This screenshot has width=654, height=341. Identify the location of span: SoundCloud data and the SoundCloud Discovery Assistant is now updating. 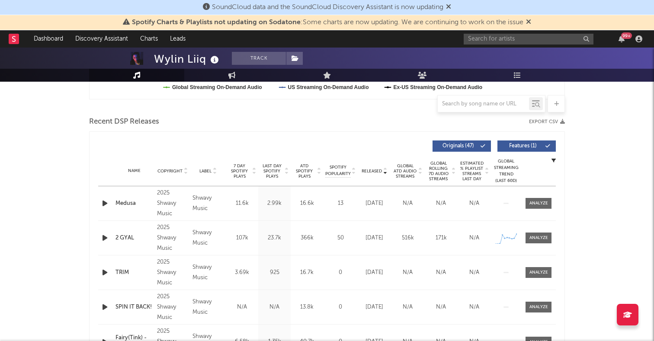
(327, 7).